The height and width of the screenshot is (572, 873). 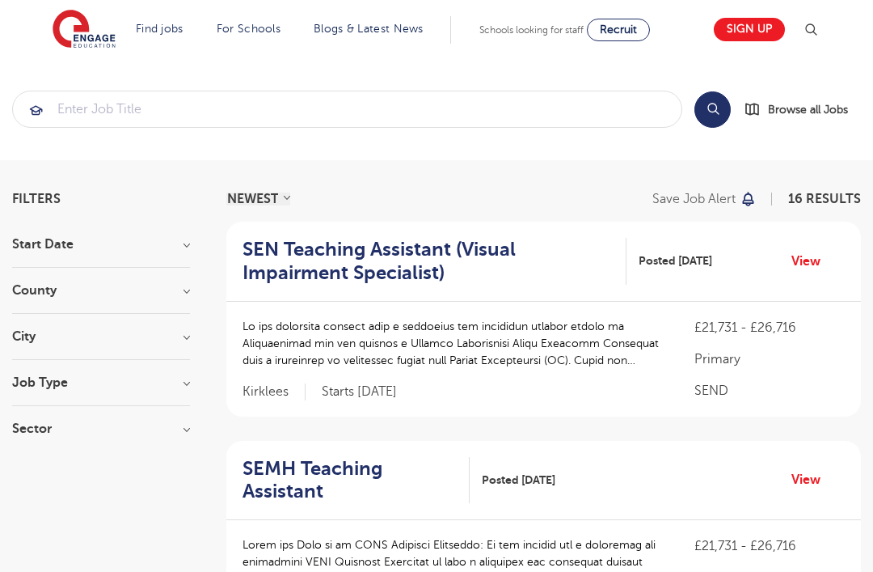 What do you see at coordinates (808, 109) in the screenshot?
I see `span: Browse all Jobs` at bounding box center [808, 109].